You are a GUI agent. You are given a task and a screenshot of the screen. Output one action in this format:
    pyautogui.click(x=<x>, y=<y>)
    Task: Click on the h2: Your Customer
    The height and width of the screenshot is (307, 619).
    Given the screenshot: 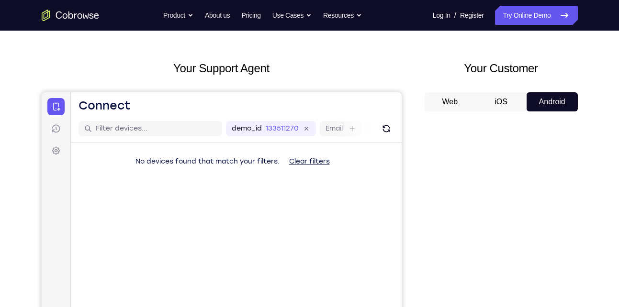 What is the action you would take?
    pyautogui.click(x=501, y=68)
    